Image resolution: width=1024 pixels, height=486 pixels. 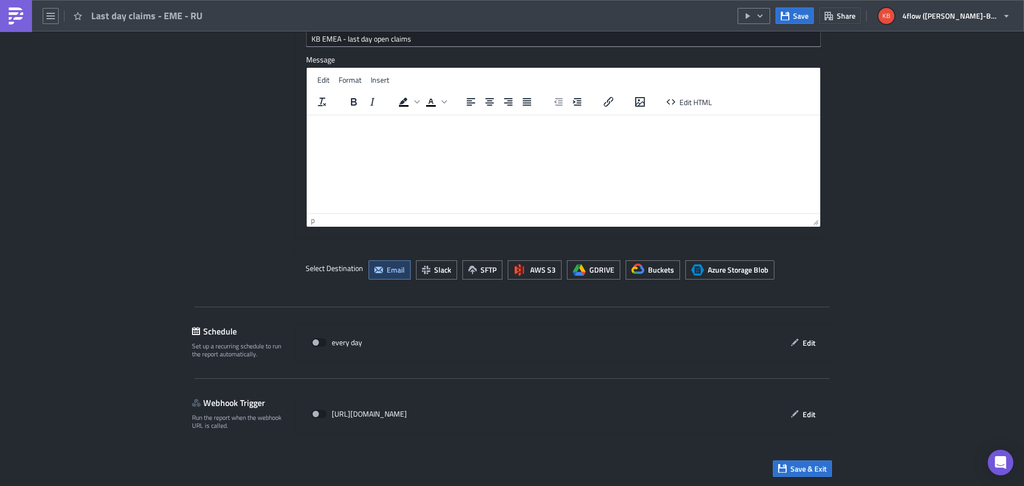 What do you see at coordinates (593, 270) in the screenshot?
I see `button: GDRIVE` at bounding box center [593, 270].